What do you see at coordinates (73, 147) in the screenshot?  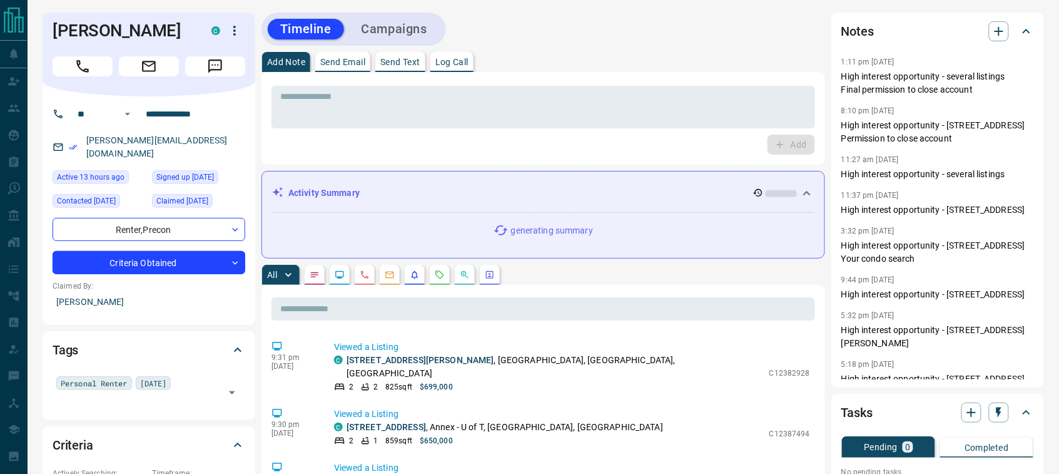 I see `svg: Email Verified` at bounding box center [73, 147].